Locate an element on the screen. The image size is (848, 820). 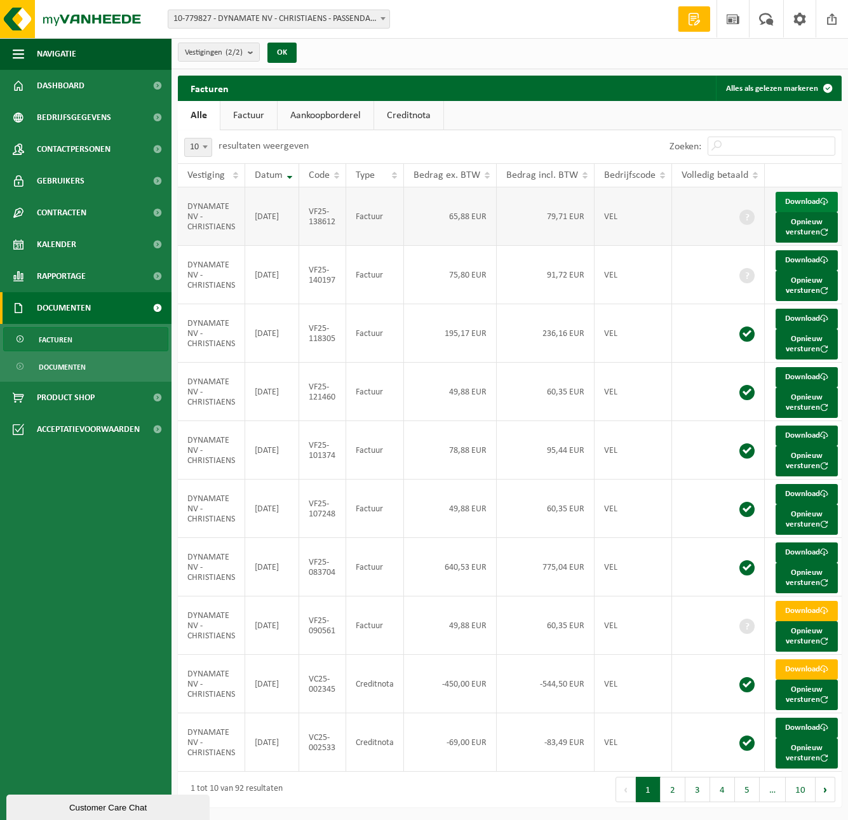
td: 195,17 EUR is located at coordinates (450, 333).